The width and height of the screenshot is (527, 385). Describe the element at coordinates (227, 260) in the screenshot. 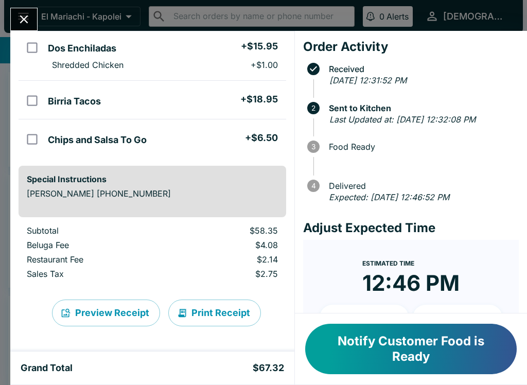

I see `p: $2.14` at that location.